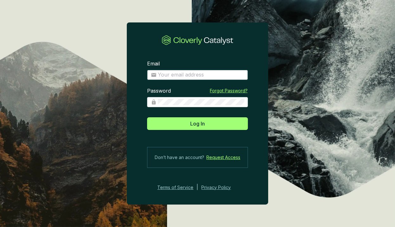 Image resolution: width=395 pixels, height=227 pixels. I want to click on a: Request Access, so click(223, 158).